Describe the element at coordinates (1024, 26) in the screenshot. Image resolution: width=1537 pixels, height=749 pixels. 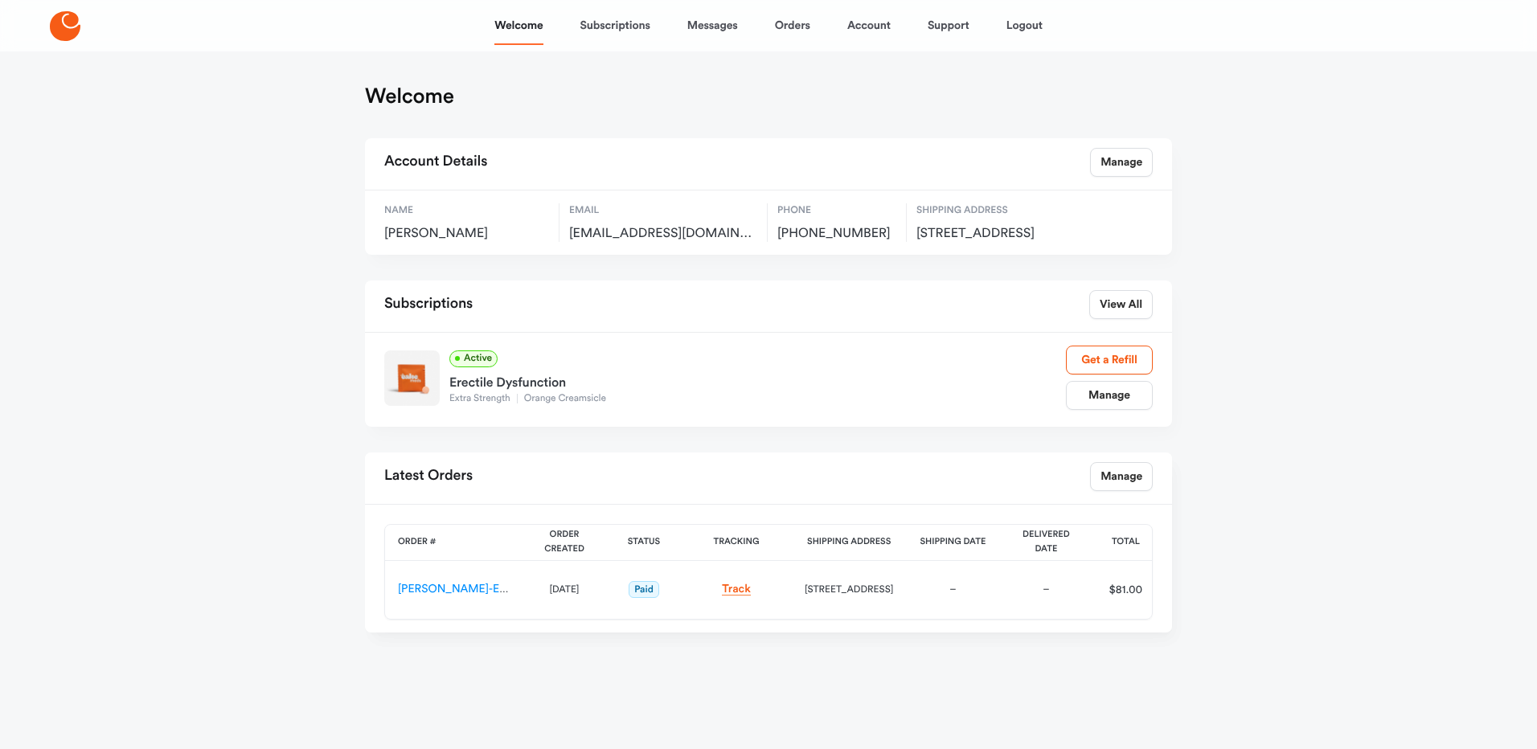
I see `a: Logout` at that location.